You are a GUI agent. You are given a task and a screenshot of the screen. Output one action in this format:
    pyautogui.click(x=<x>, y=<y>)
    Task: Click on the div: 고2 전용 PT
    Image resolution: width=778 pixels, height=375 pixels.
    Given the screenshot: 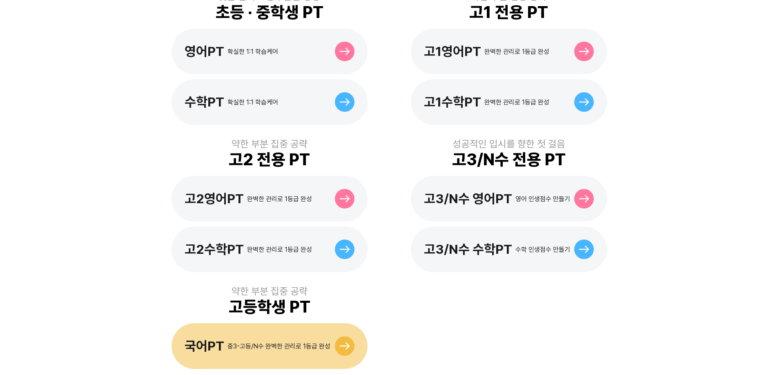 What is the action you would take?
    pyautogui.click(x=269, y=160)
    